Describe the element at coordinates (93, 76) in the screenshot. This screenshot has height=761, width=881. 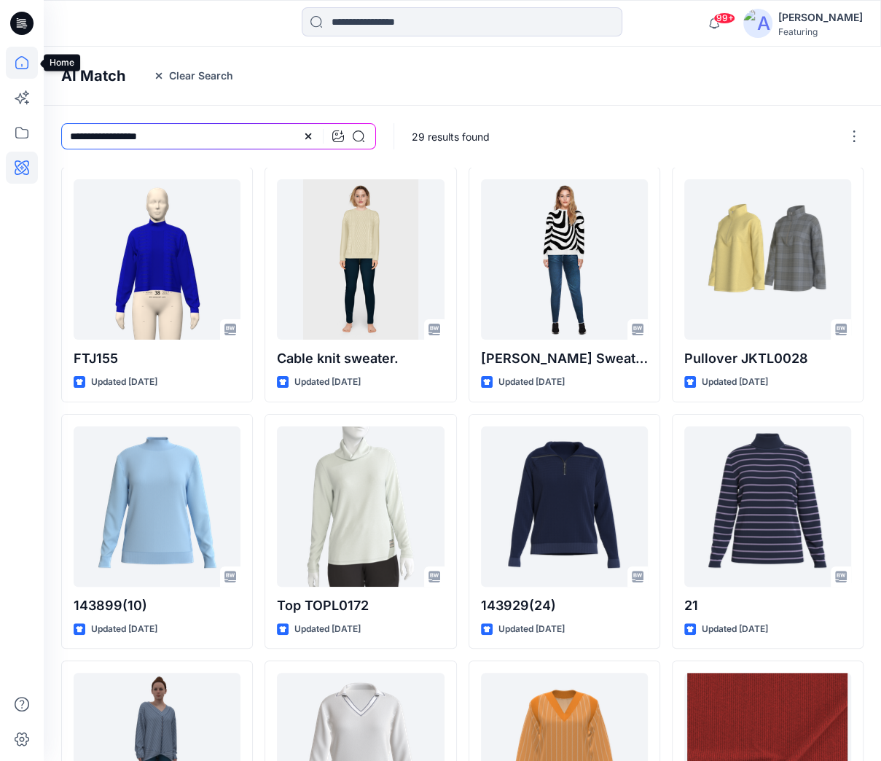
I see `h4: AI Match` at that location.